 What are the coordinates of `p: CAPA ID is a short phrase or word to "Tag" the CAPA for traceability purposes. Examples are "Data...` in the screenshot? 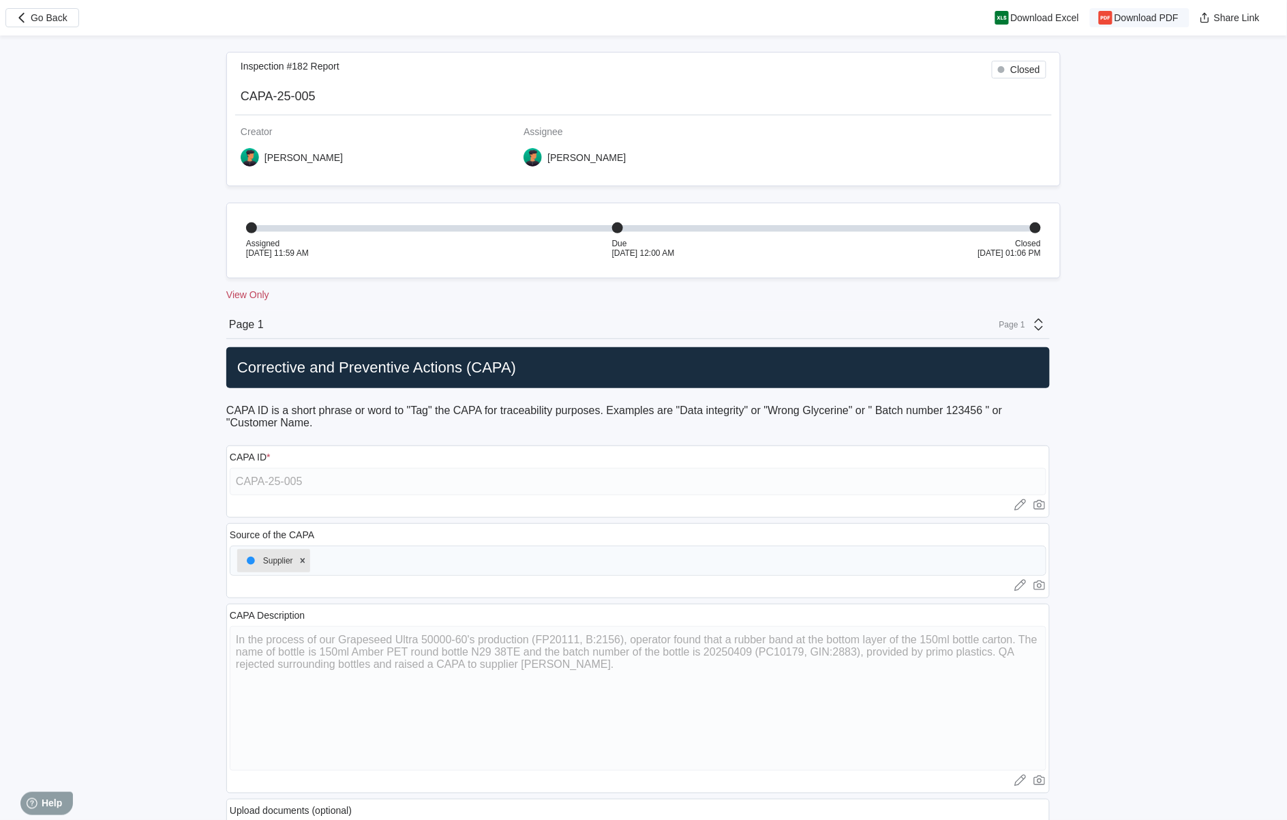 It's located at (638, 417).